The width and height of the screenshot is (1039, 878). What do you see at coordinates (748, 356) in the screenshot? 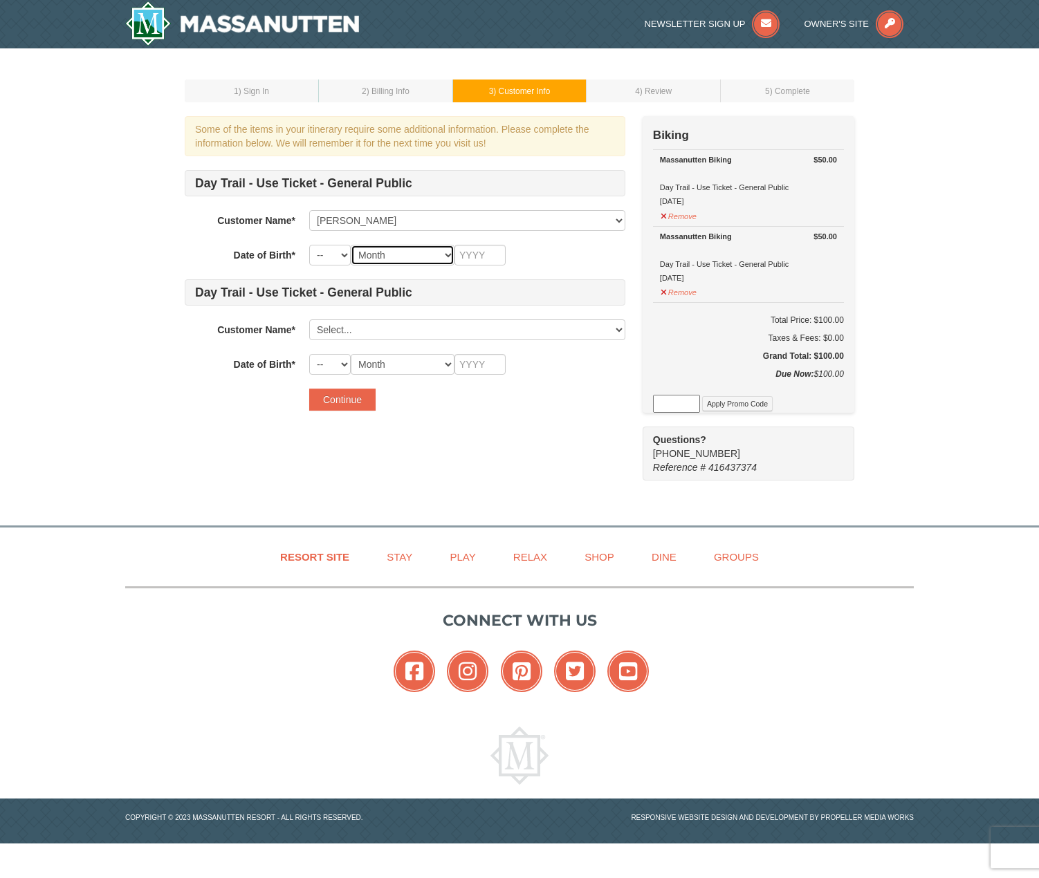
I see `h5: Grand Total: $100.00` at bounding box center [748, 356].